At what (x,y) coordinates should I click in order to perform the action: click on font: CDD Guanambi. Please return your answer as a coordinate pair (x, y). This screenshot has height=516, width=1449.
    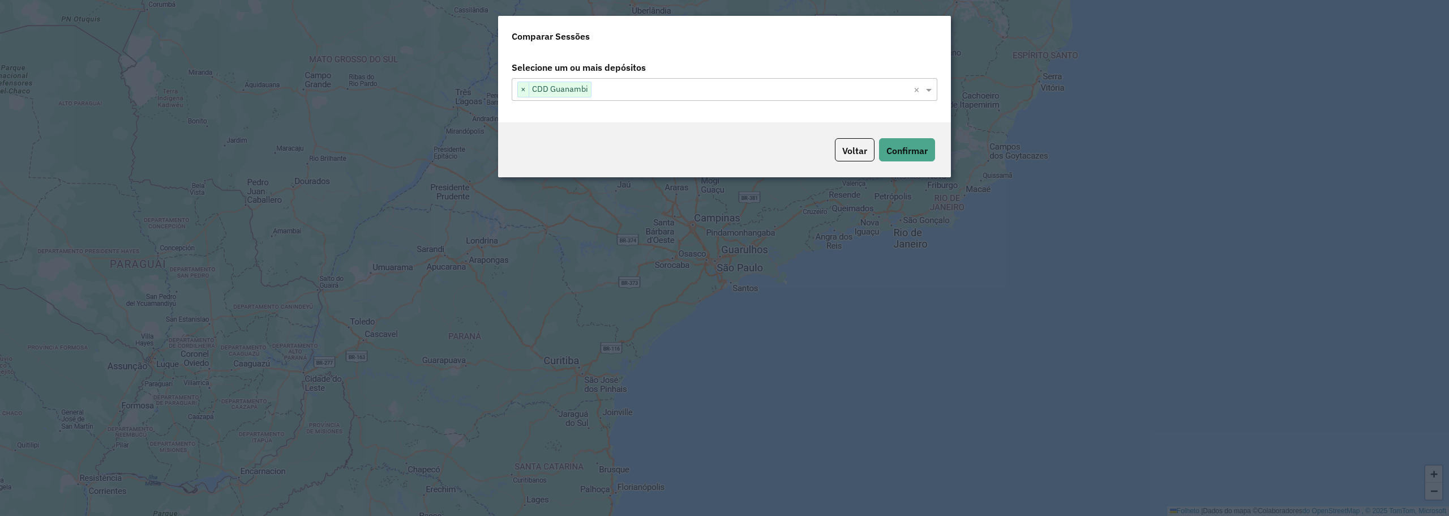
    Looking at the image, I should click on (560, 88).